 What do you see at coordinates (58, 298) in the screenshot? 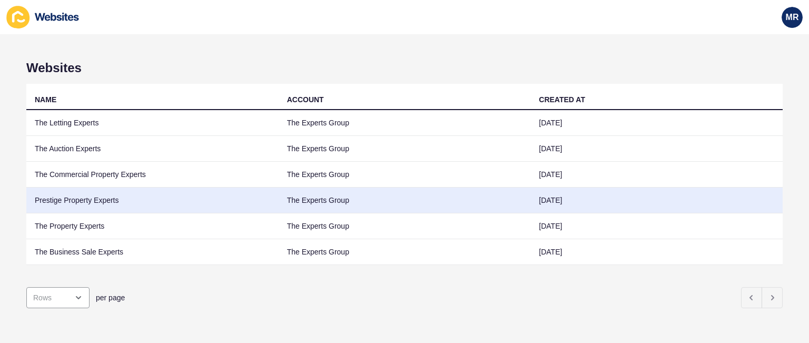
I see `div: open menu` at bounding box center [58, 298].